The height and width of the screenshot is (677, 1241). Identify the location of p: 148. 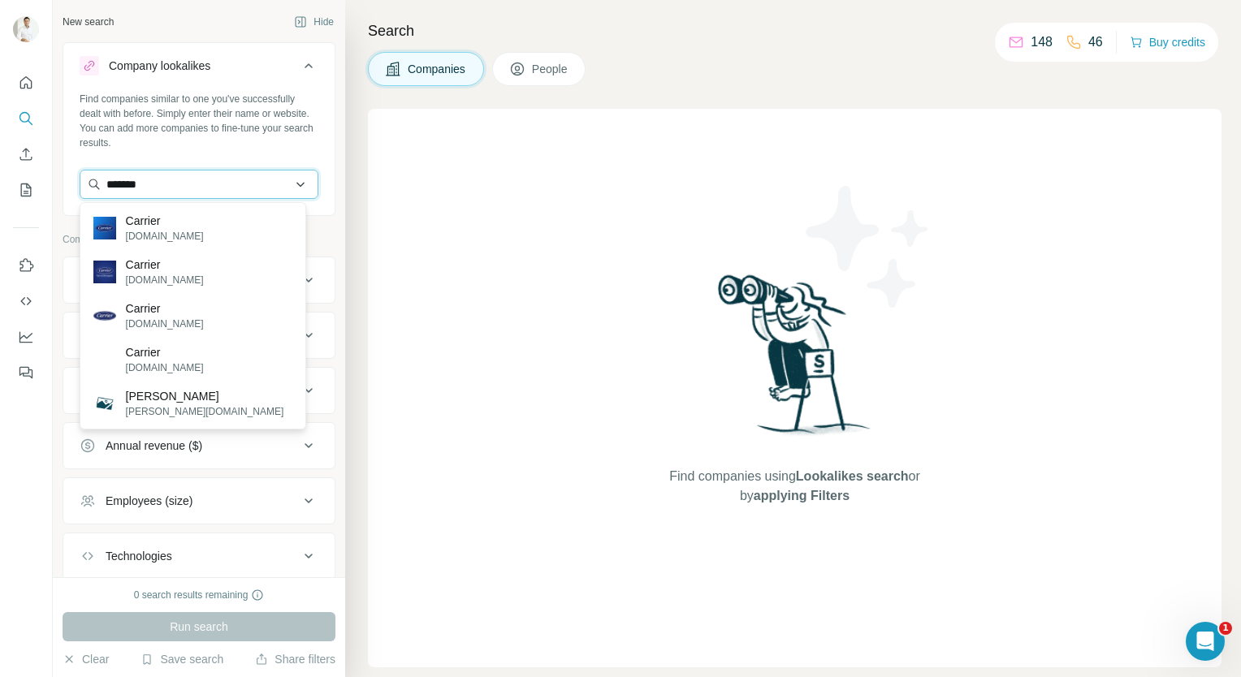
(1041, 42).